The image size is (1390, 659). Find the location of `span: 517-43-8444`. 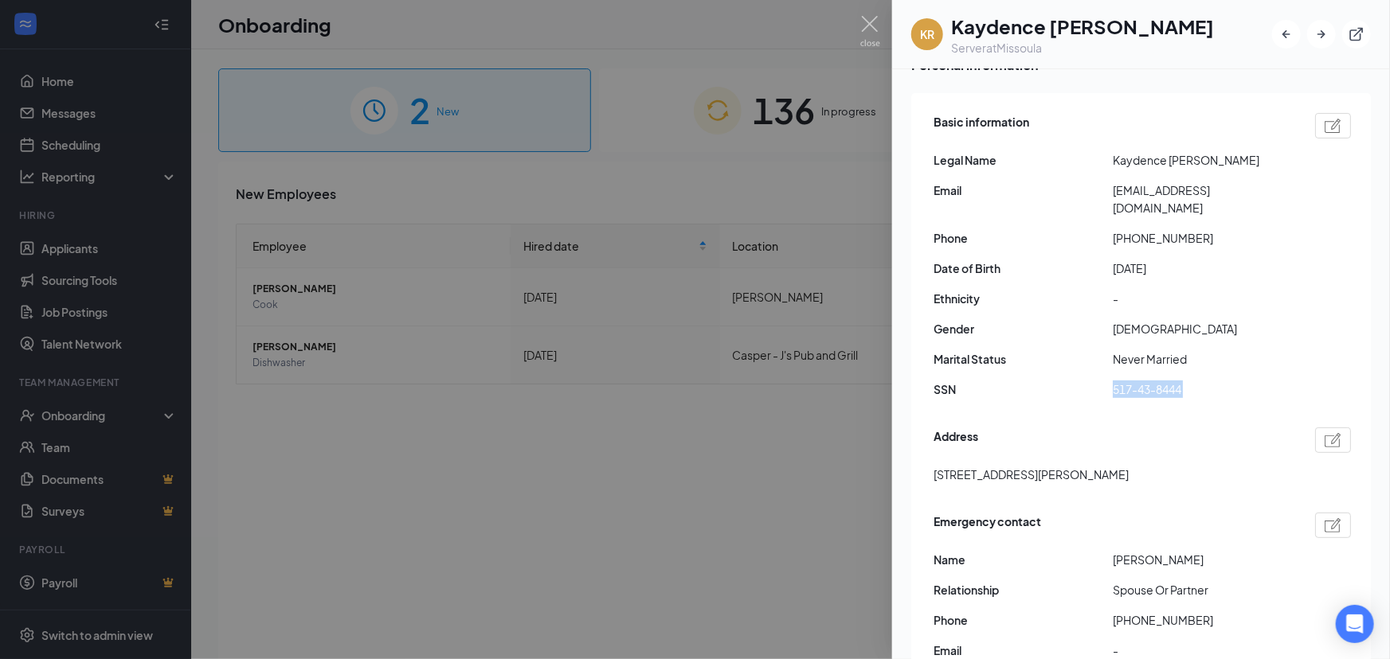

span: 517-43-8444 is located at coordinates (1202, 389).